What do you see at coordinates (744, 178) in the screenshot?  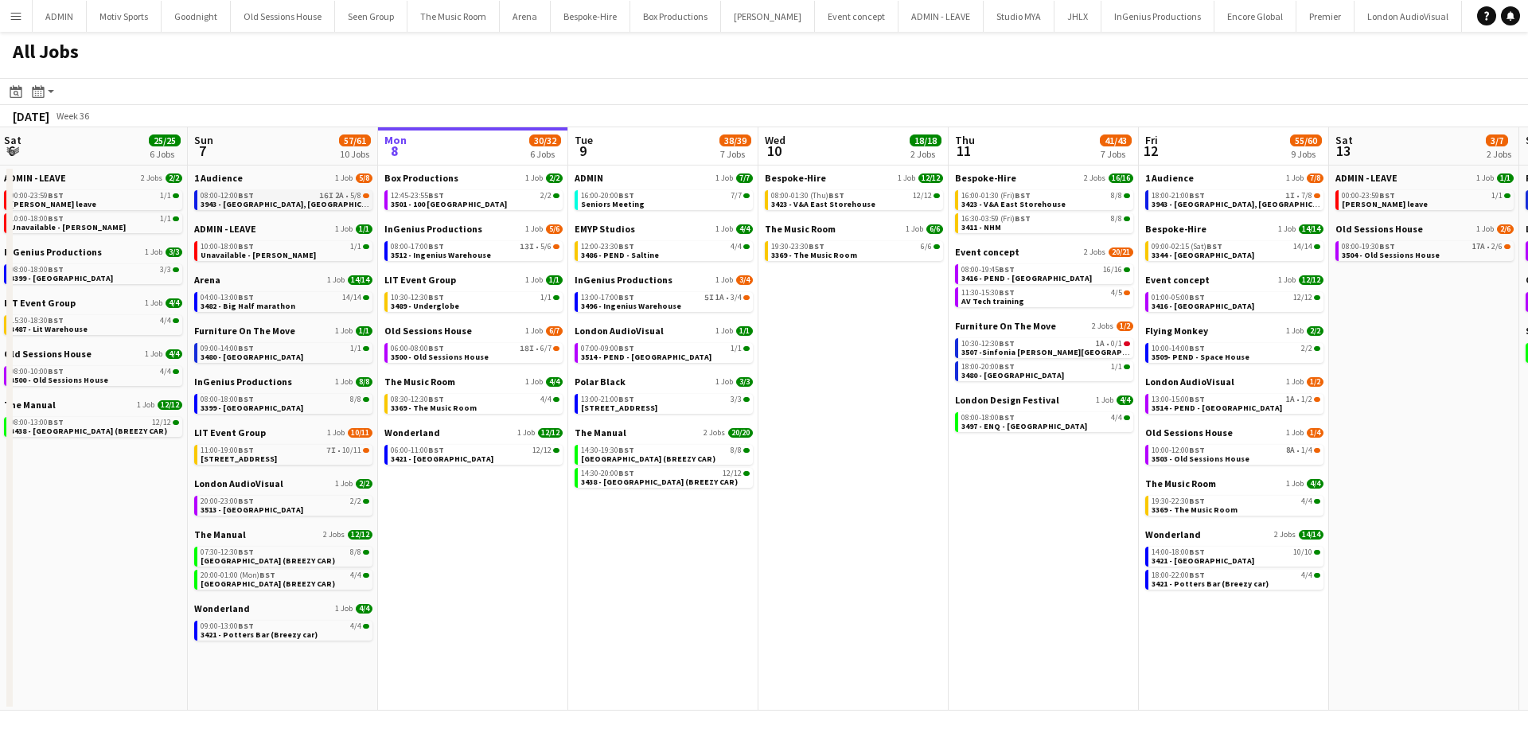 I see `span: 7/7` at bounding box center [744, 178].